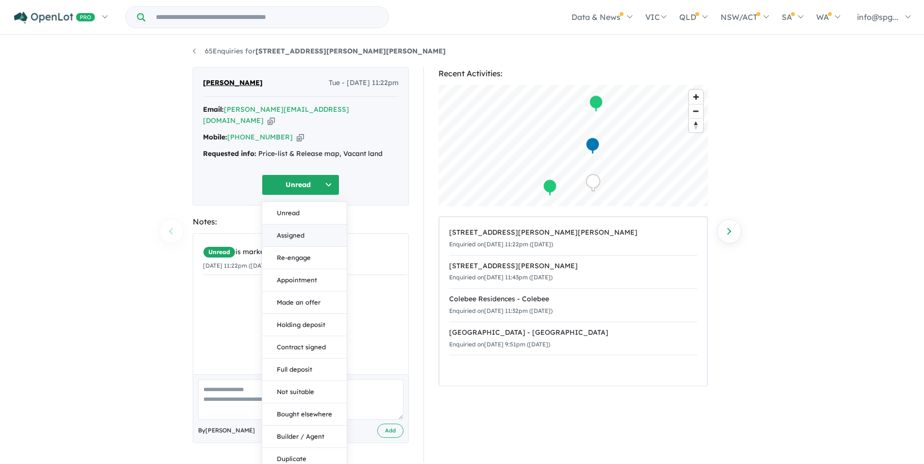  What do you see at coordinates (230, 153) in the screenshot?
I see `strong: Requested info:` at bounding box center [230, 153].